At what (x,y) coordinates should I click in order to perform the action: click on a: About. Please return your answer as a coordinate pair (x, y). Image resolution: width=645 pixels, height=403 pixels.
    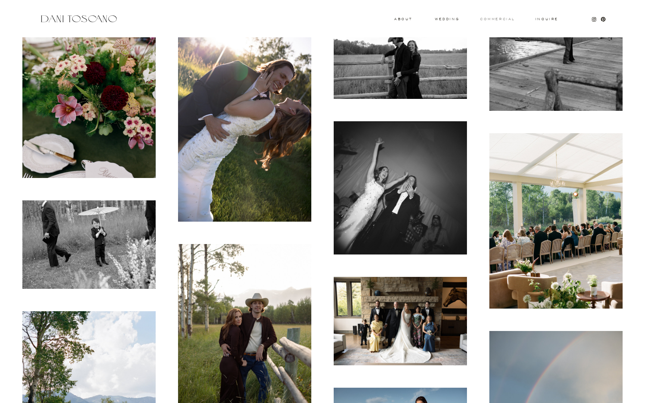
    Looking at the image, I should click on (402, 19).